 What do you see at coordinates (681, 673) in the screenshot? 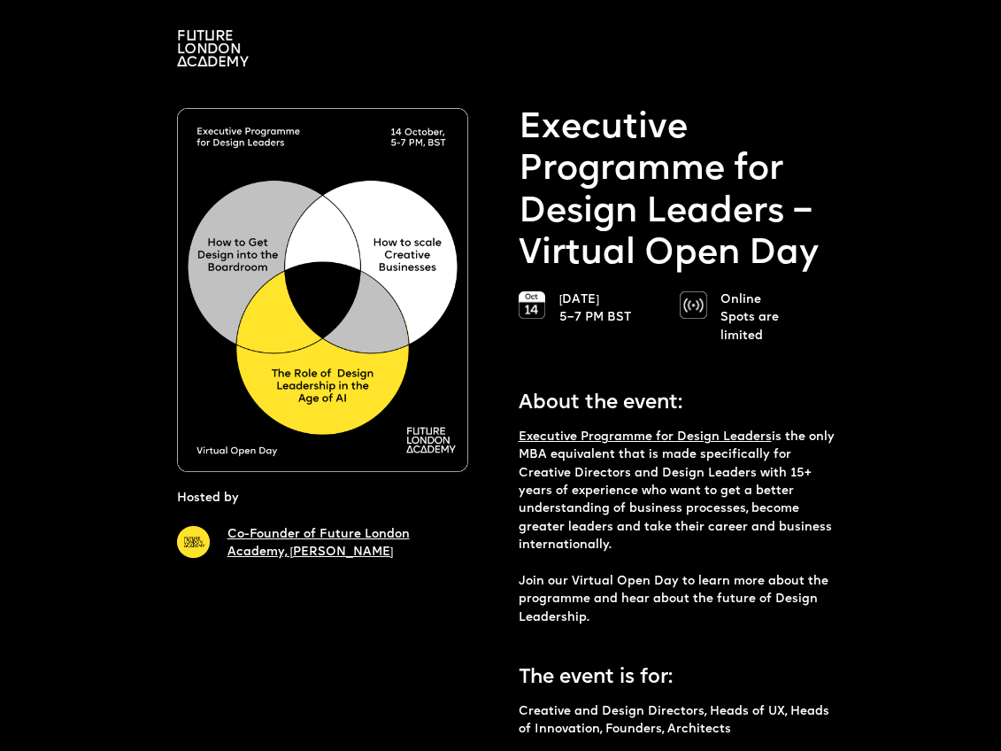
I see `p: The event is for:` at bounding box center [681, 673].